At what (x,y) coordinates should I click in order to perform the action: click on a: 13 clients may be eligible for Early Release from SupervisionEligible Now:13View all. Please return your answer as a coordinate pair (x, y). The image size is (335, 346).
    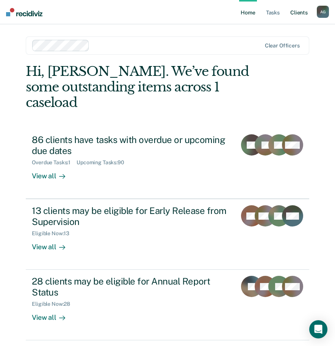
    Looking at the image, I should click on (168, 234).